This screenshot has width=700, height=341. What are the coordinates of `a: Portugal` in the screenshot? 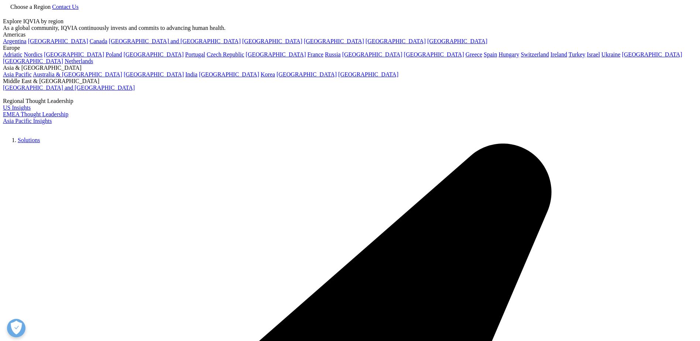 It's located at (195, 54).